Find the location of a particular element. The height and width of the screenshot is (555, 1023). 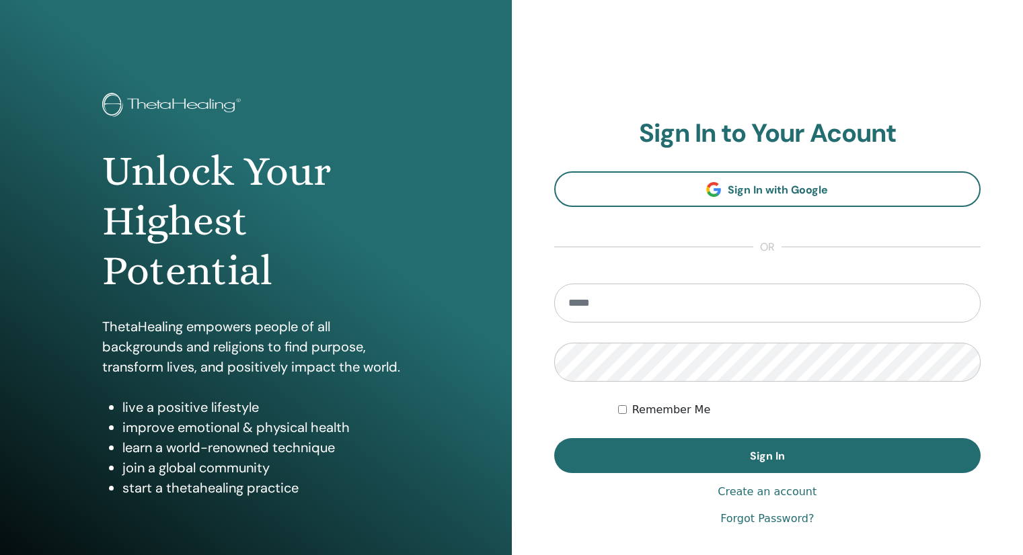

a: Forgot Password? is located at coordinates (767, 519).